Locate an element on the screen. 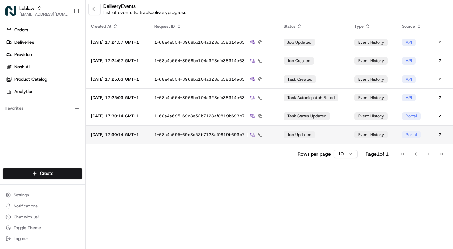 The image size is (453, 249). div: Status is located at coordinates (313, 26).